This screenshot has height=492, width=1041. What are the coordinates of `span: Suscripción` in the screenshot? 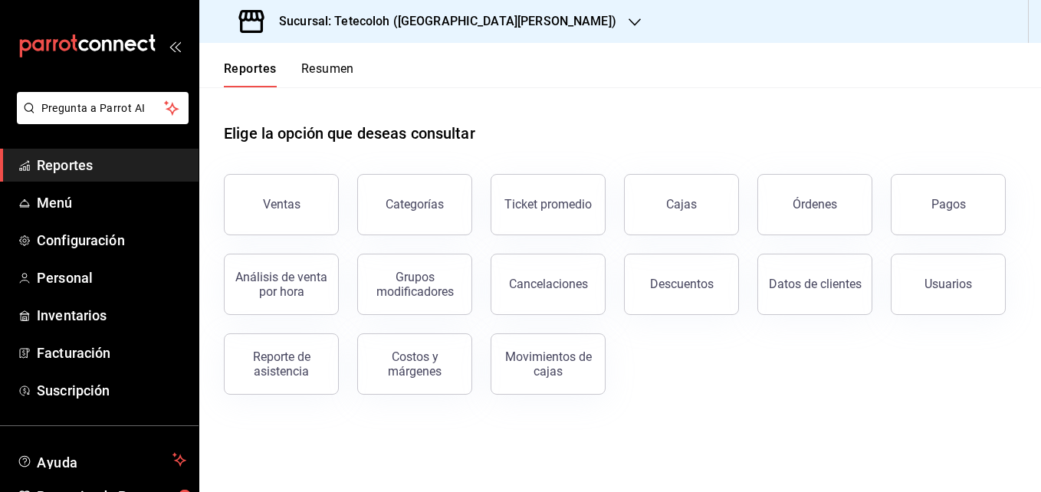 It's located at (111, 390).